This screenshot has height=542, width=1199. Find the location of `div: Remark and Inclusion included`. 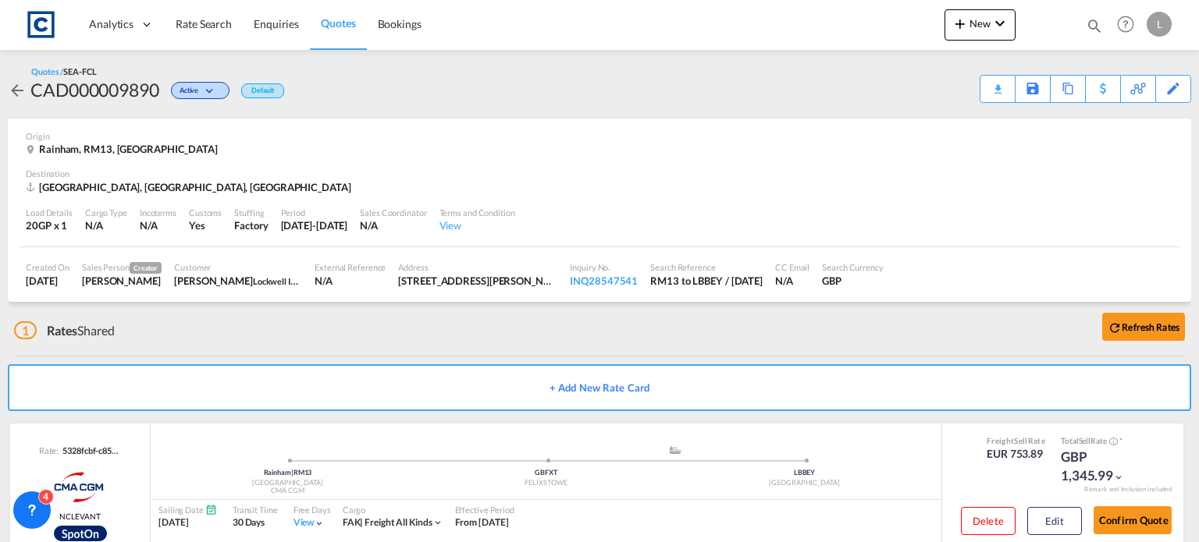

div: Remark and Inclusion included is located at coordinates (1128, 489).